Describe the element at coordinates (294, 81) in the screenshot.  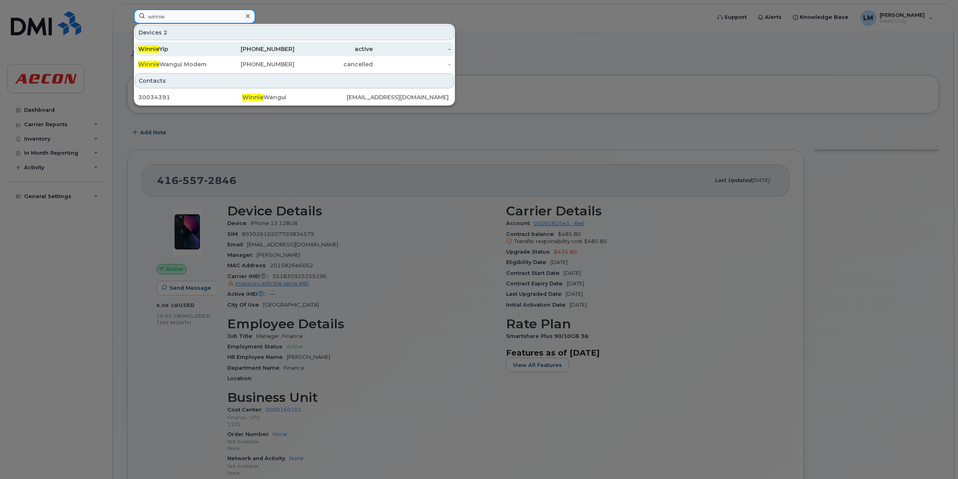
I see `div: Contacts` at that location.